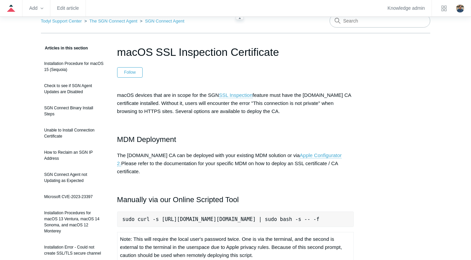  What do you see at coordinates (36, 8) in the screenshot?
I see `zd-hc-trigger: Add` at bounding box center [36, 8].